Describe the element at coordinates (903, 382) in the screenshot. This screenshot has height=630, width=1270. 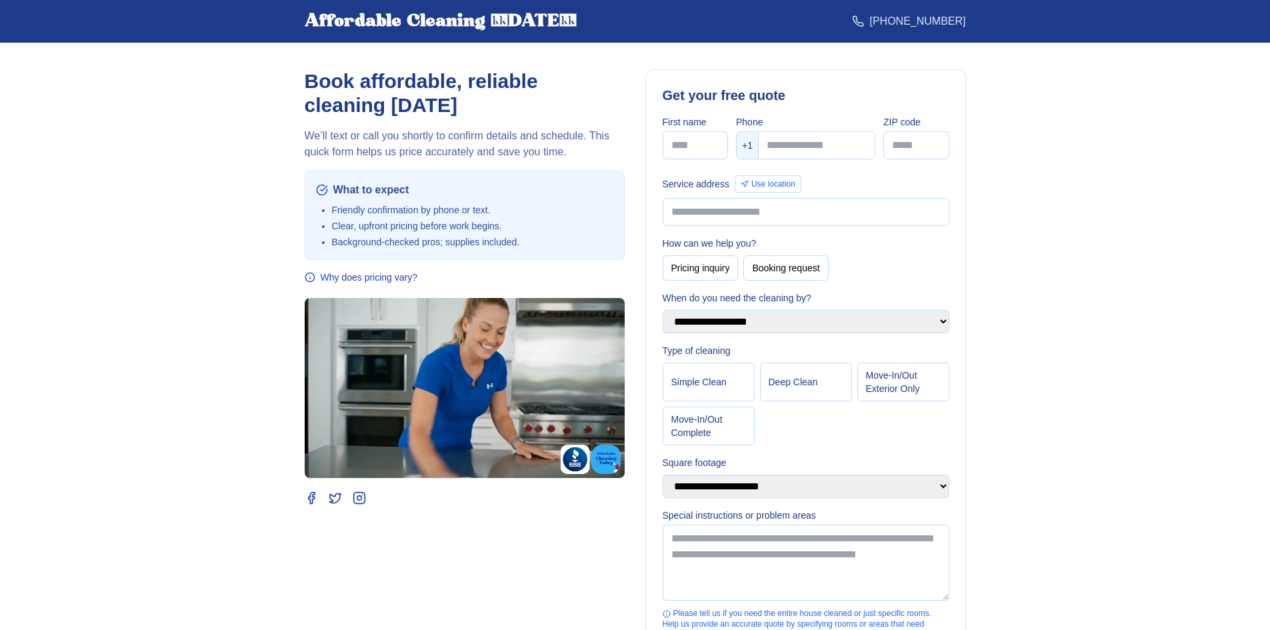
I see `button: Move‑In/Out Exterior Only` at that location.